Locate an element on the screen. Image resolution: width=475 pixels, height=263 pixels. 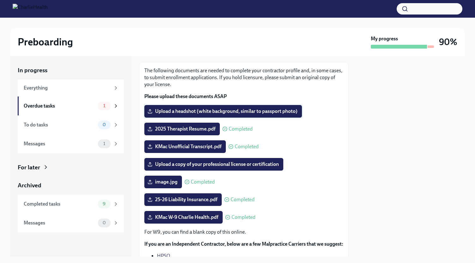
div: Everything is located at coordinates (67, 88).